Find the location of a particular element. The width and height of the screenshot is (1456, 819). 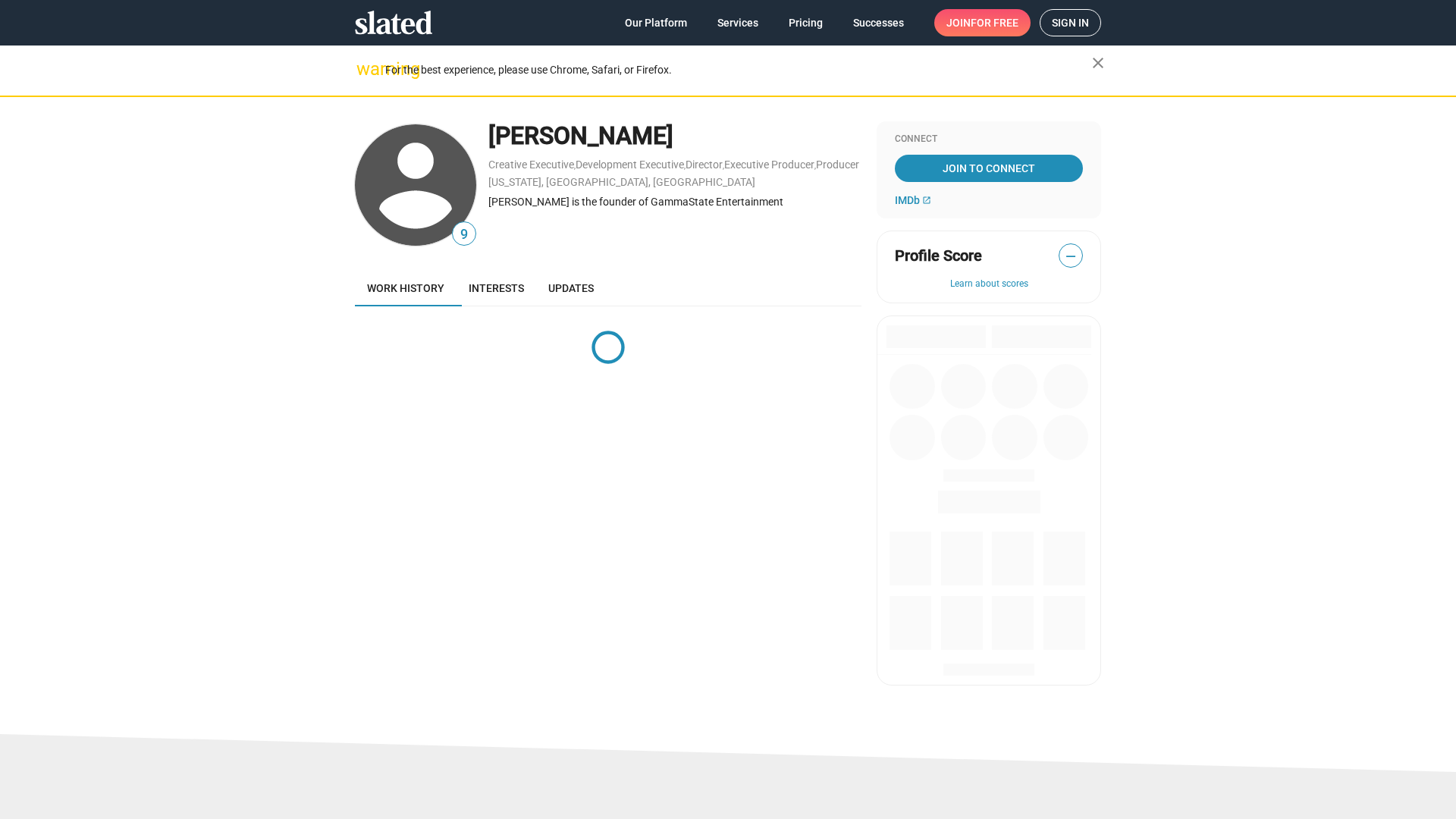

span: Interests is located at coordinates (496, 288).